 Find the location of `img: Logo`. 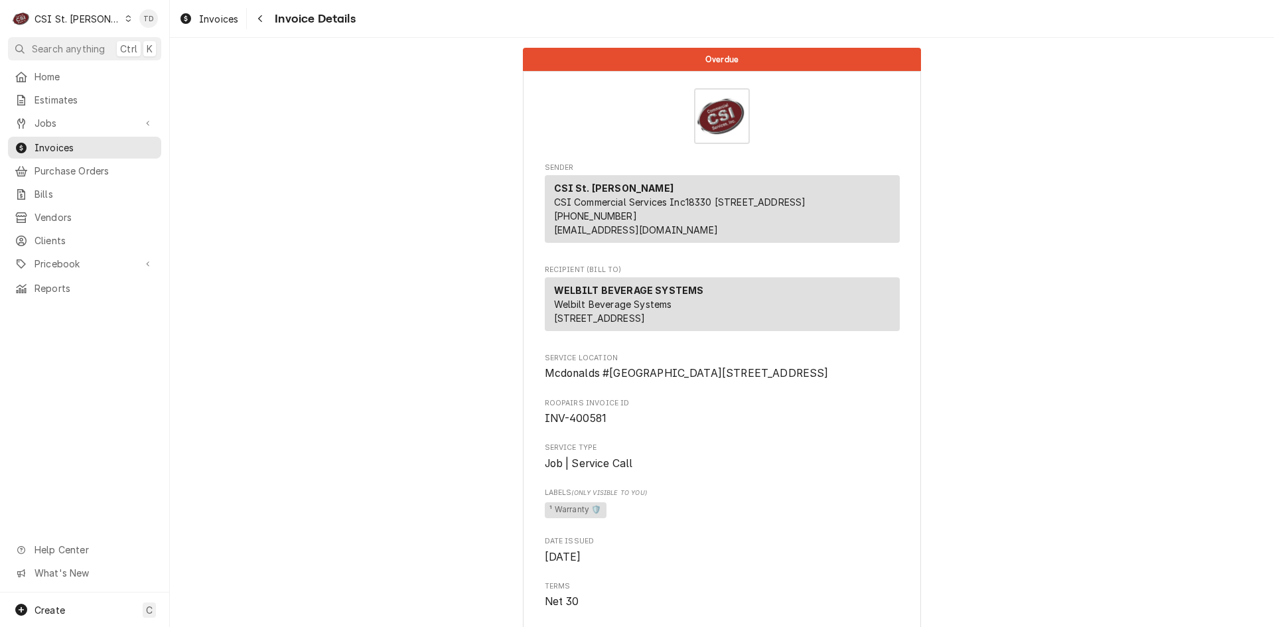

img: Logo is located at coordinates (722, 116).